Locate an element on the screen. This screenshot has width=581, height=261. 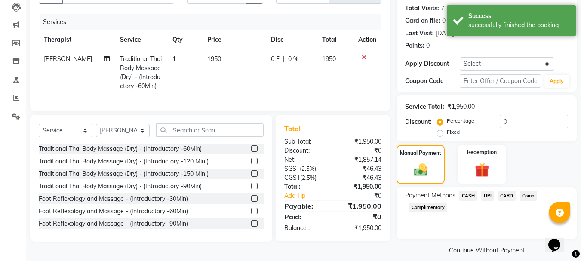
input: Search or Scan is located at coordinates (210, 130).